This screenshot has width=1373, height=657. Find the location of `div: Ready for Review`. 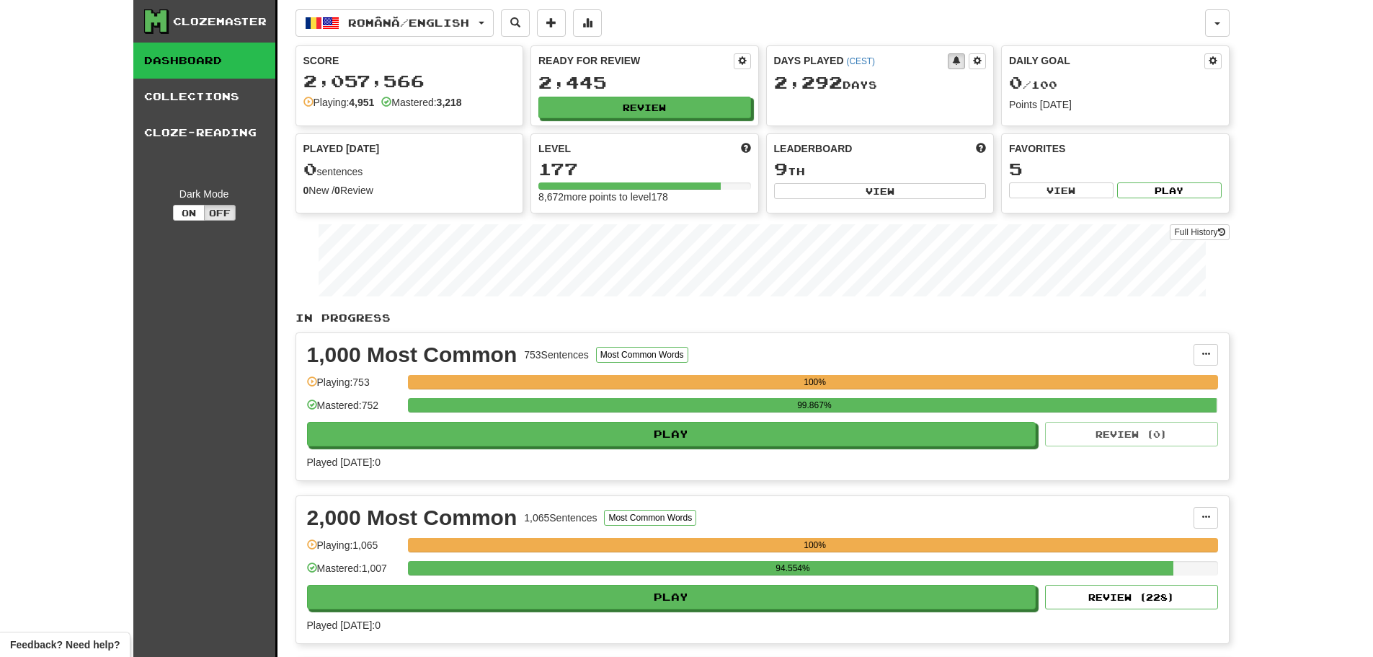

div: Ready for Review is located at coordinates (636, 61).